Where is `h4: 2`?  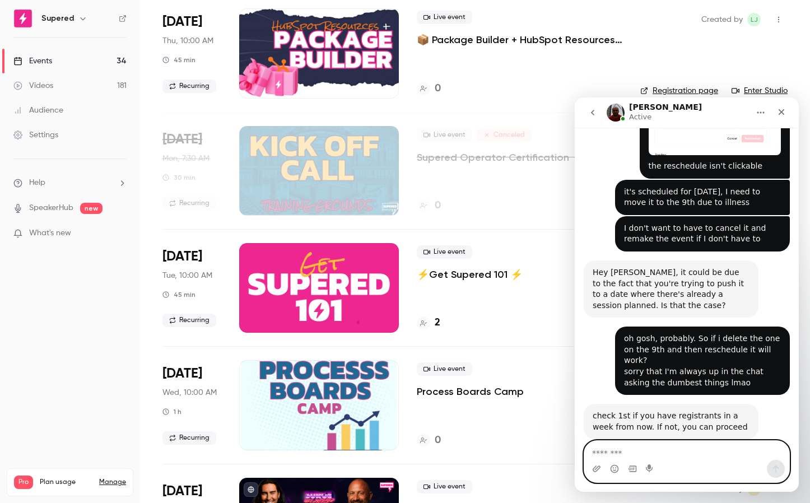
h4: 2 is located at coordinates (437, 322).